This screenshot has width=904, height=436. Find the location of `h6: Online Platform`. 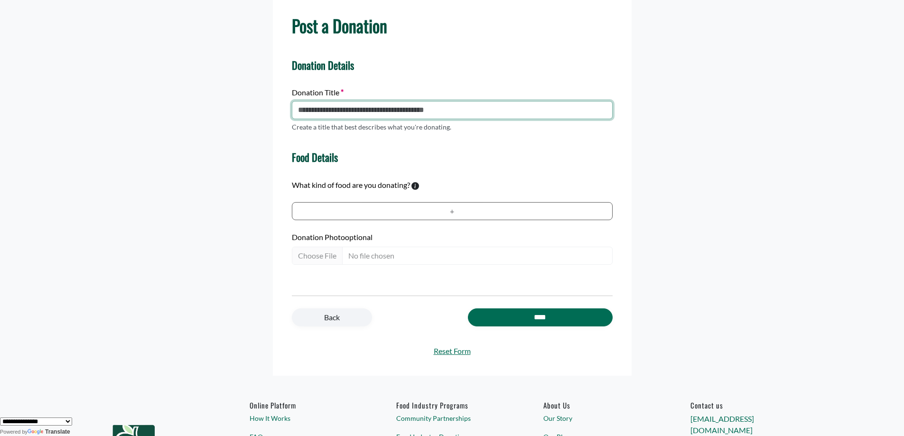

h6: Online Platform is located at coordinates (305, 405).